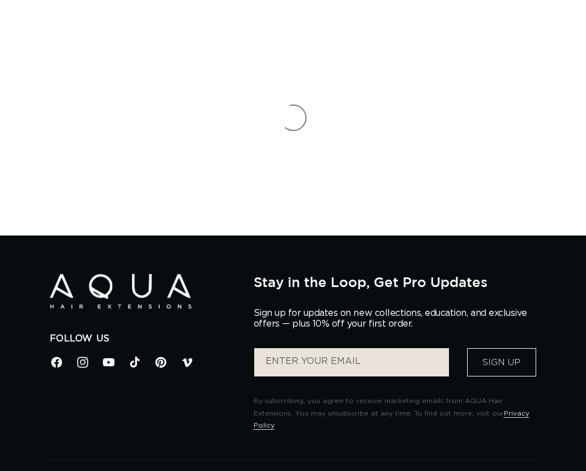  I want to click on button: Sign Up, so click(502, 363).